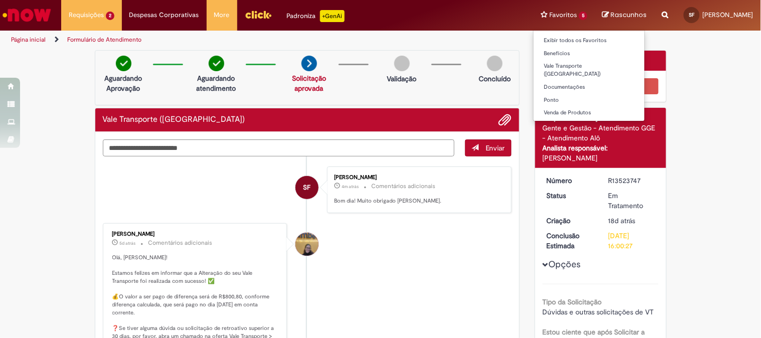 This screenshot has width=761, height=338. Describe the element at coordinates (86, 15) in the screenshot. I see `span: Requisições` at that location.